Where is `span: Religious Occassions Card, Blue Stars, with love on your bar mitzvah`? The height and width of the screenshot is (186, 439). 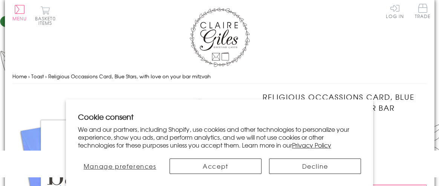
span: Religious Occassions Card, Blue Stars, with love on your bar mitzvah is located at coordinates (129, 76).